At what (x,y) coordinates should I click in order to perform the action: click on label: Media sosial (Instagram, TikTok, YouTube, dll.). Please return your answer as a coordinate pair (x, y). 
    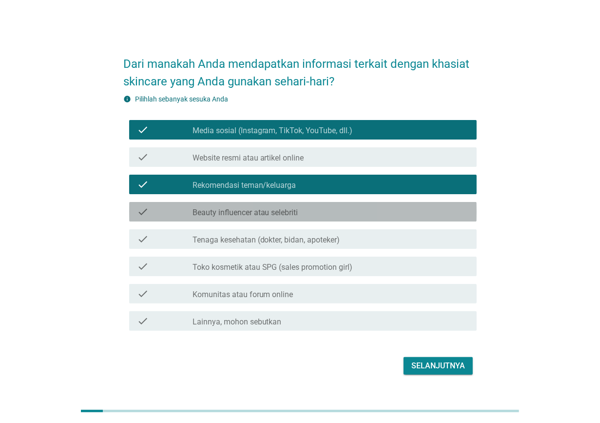
    Looking at the image, I should click on (273, 131).